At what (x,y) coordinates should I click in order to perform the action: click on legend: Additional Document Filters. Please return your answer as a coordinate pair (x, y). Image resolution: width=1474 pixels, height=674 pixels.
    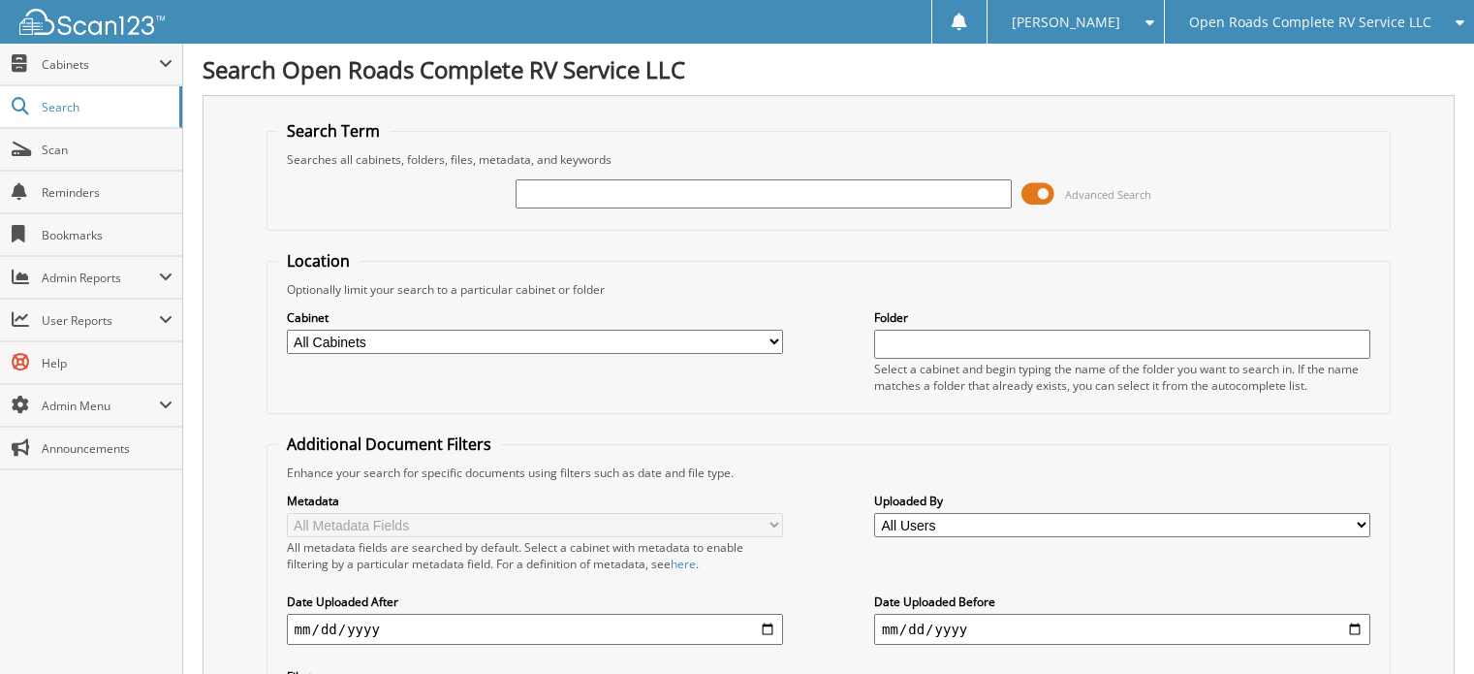
    Looking at the image, I should click on (389, 444).